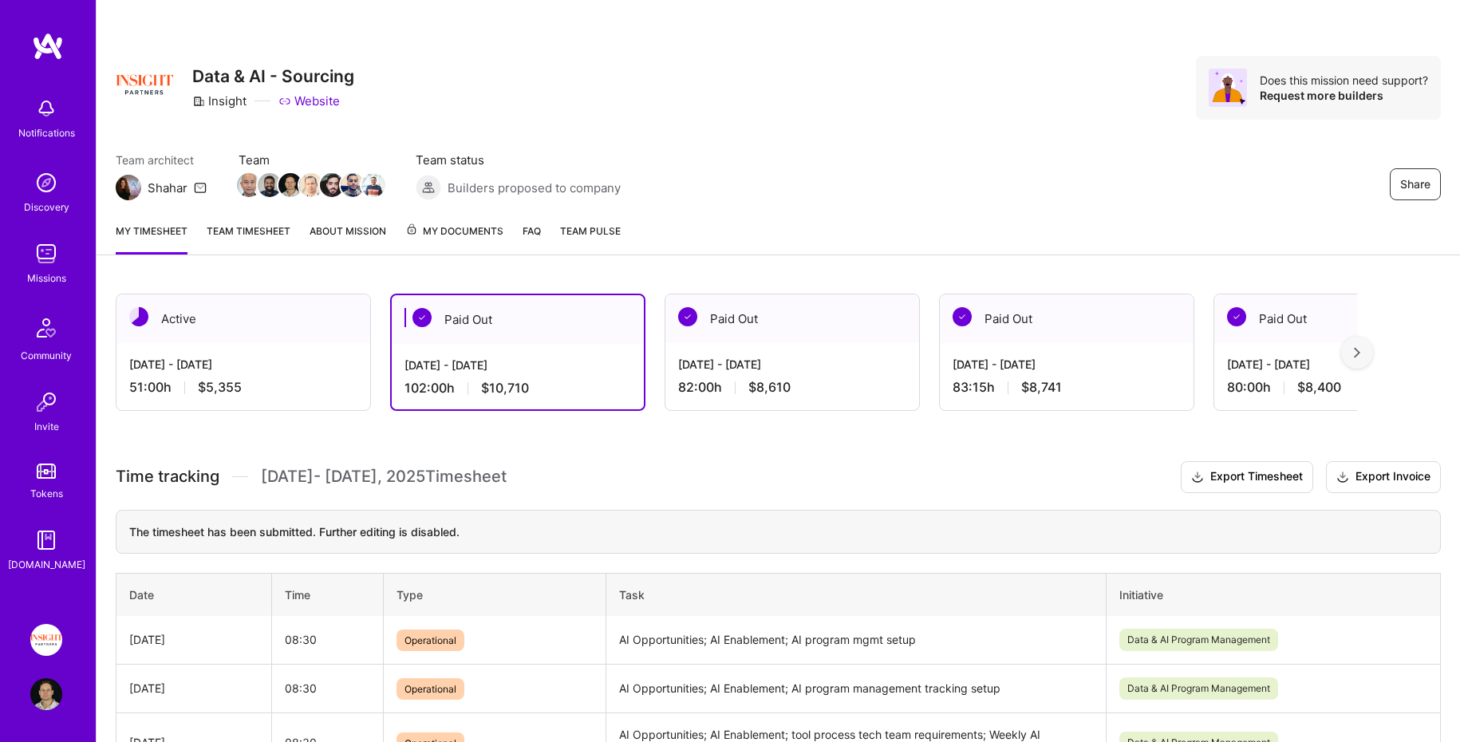 The width and height of the screenshot is (1460, 742). I want to click on span: Team architect, so click(161, 160).